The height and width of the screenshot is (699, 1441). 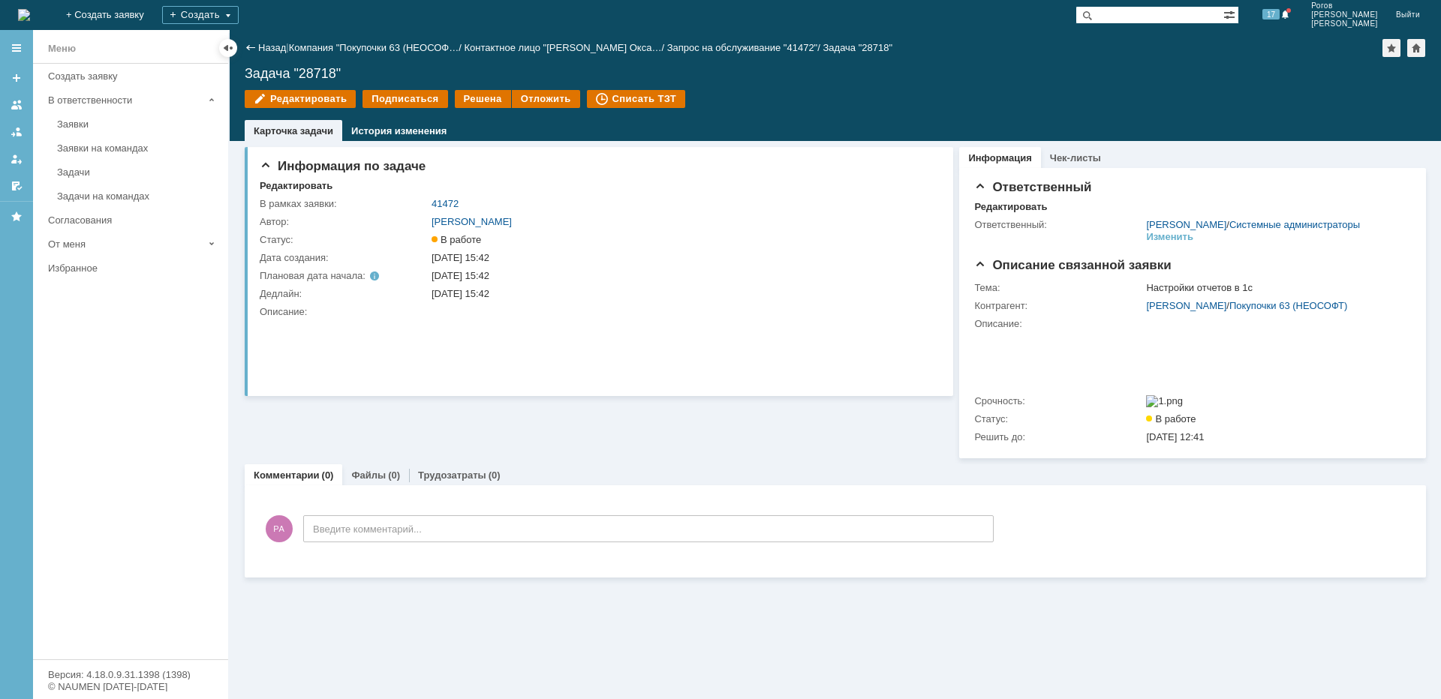 I want to click on a: Информация, so click(x=1000, y=158).